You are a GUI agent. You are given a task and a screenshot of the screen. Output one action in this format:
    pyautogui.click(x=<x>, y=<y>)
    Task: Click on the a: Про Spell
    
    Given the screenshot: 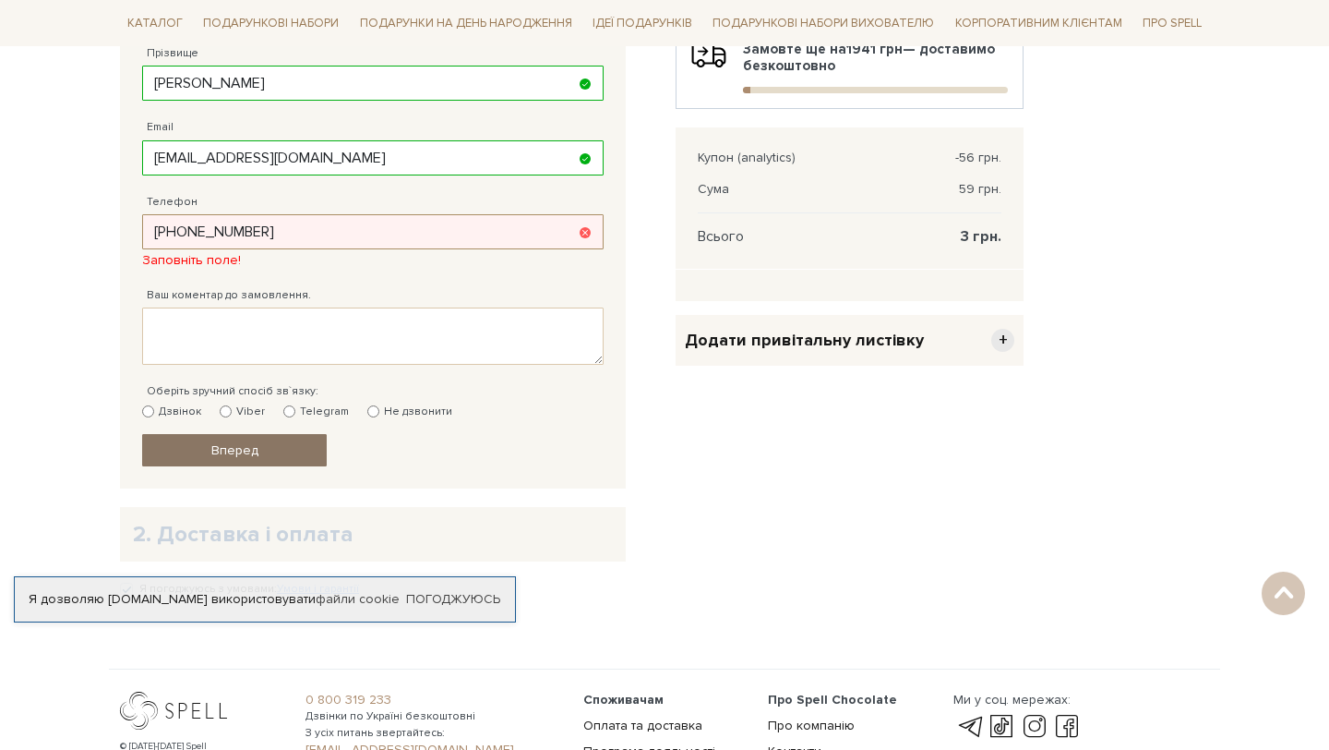 What is the action you would take?
    pyautogui.click(x=1172, y=23)
    